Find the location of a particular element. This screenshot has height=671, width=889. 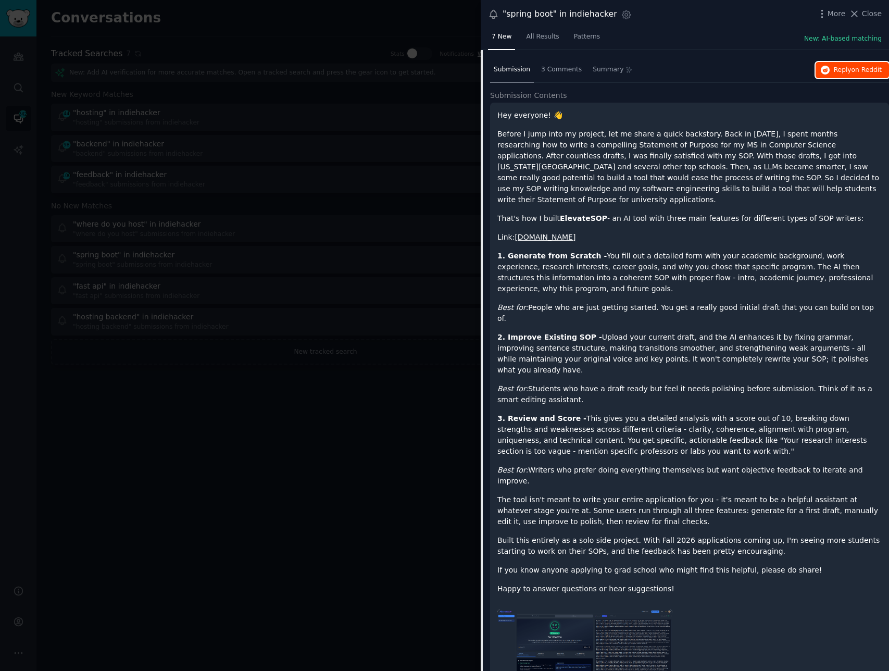

p: People who are just getting started. You get a really good initial draft that you can build on to... is located at coordinates (690, 313).